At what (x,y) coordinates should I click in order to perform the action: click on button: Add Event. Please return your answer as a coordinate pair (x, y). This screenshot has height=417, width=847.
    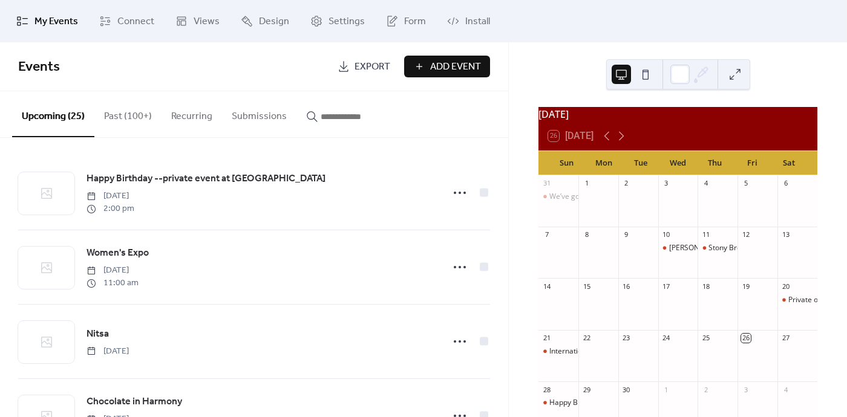
    Looking at the image, I should click on (447, 67).